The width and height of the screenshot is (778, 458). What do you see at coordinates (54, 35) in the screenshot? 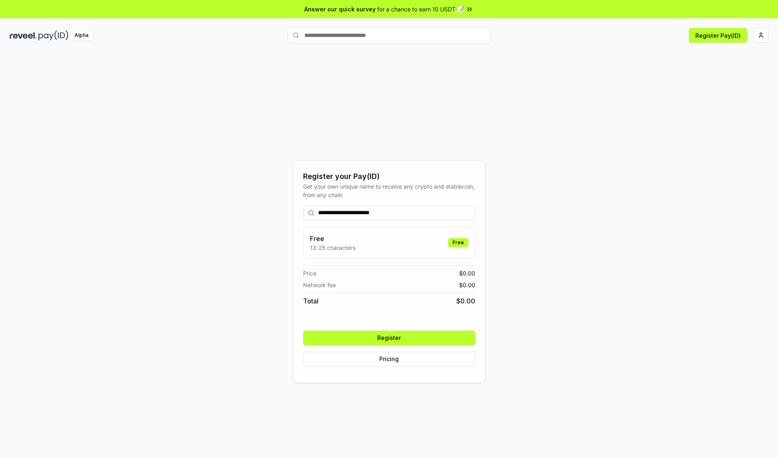
I see `img: pay_id` at bounding box center [54, 35].